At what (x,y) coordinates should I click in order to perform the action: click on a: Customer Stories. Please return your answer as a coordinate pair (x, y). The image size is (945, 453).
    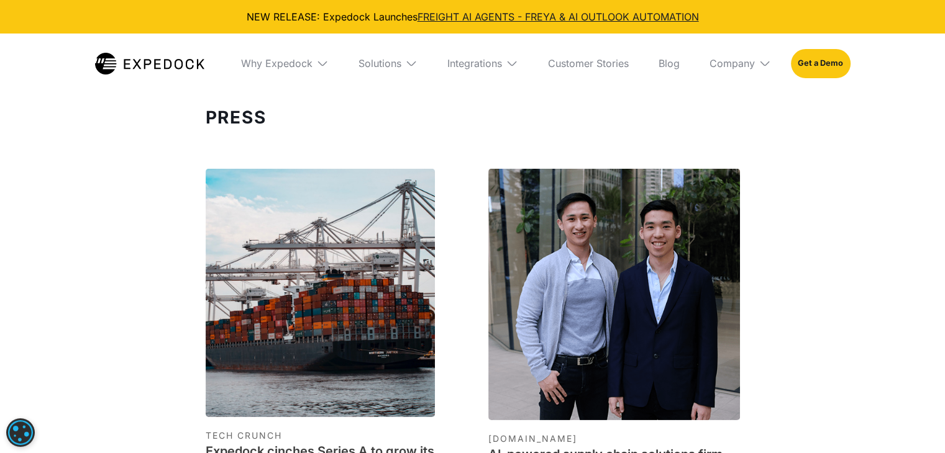
    Looking at the image, I should click on (588, 63).